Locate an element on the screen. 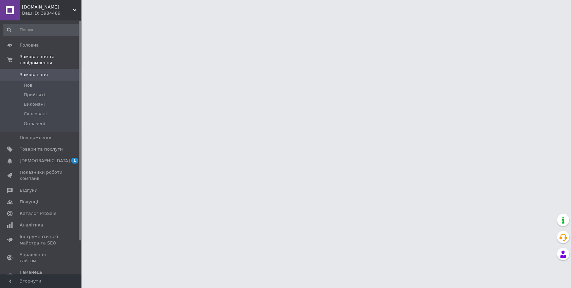 Image resolution: width=571 pixels, height=288 pixels. input: Пошук is located at coordinates (41, 30).